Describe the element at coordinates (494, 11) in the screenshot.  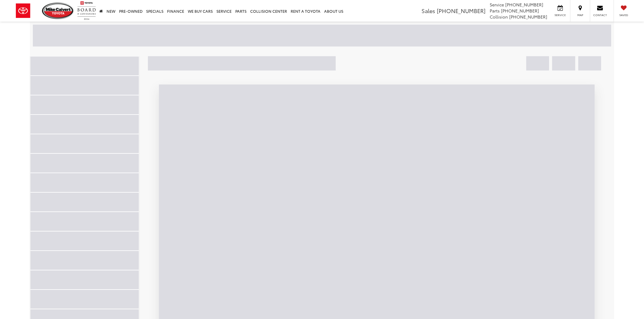
I see `span: Parts` at that location.